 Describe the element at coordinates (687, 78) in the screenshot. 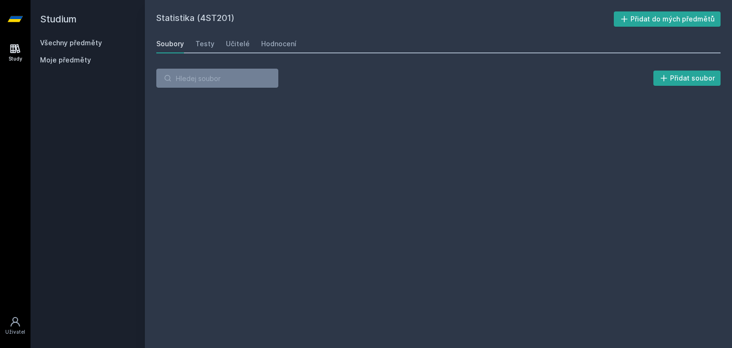

I see `a: Přidat soubor` at that location.